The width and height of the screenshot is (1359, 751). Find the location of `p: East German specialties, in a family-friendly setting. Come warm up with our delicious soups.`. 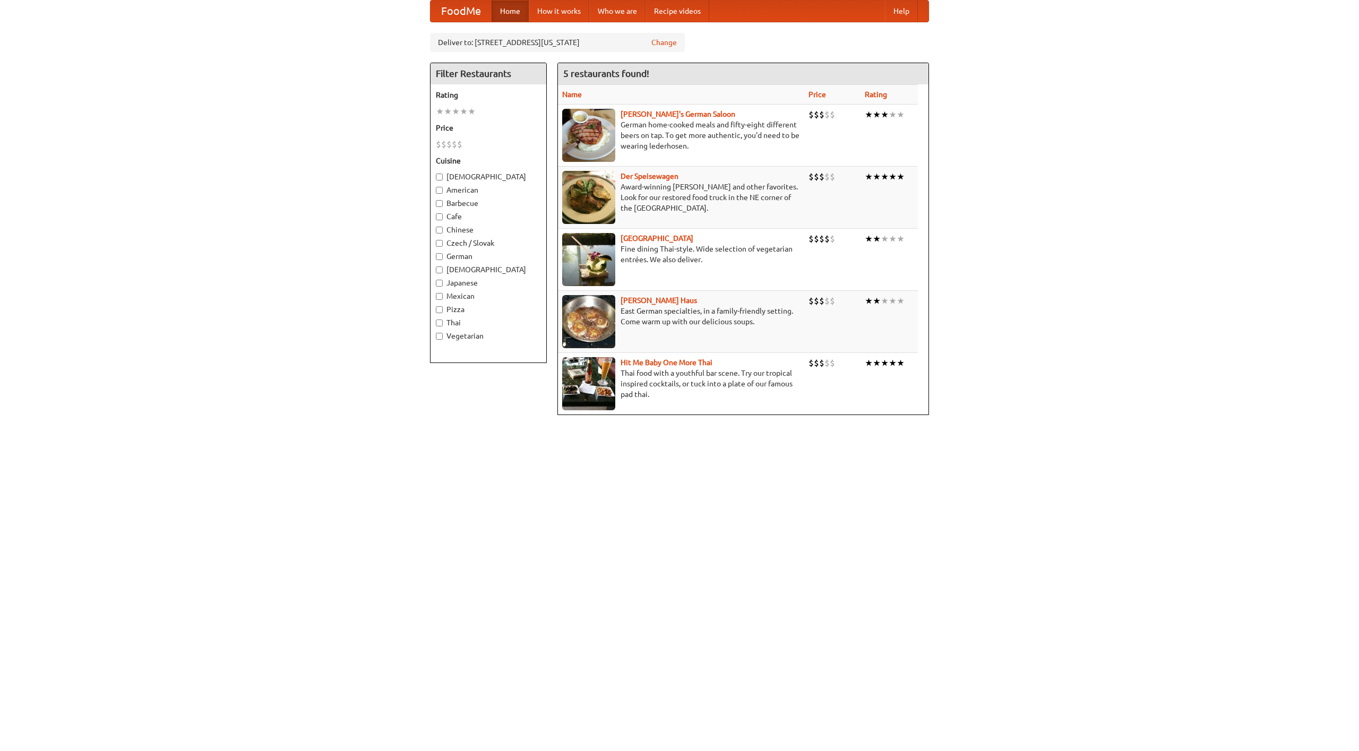

p: East German specialties, in a family-friendly setting. Come warm up with our delicious soups. is located at coordinates (681, 316).